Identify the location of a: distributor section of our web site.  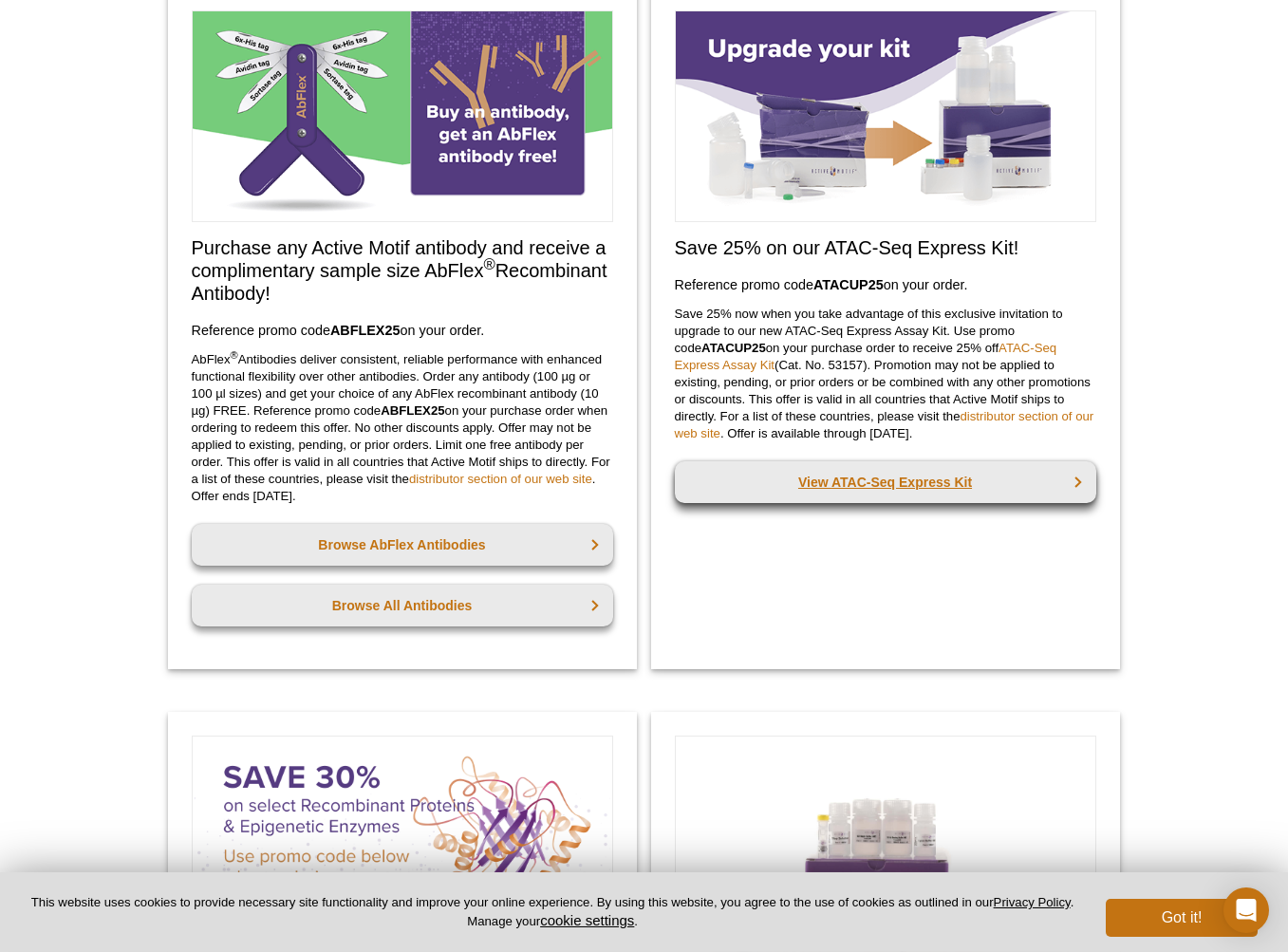
(500, 478).